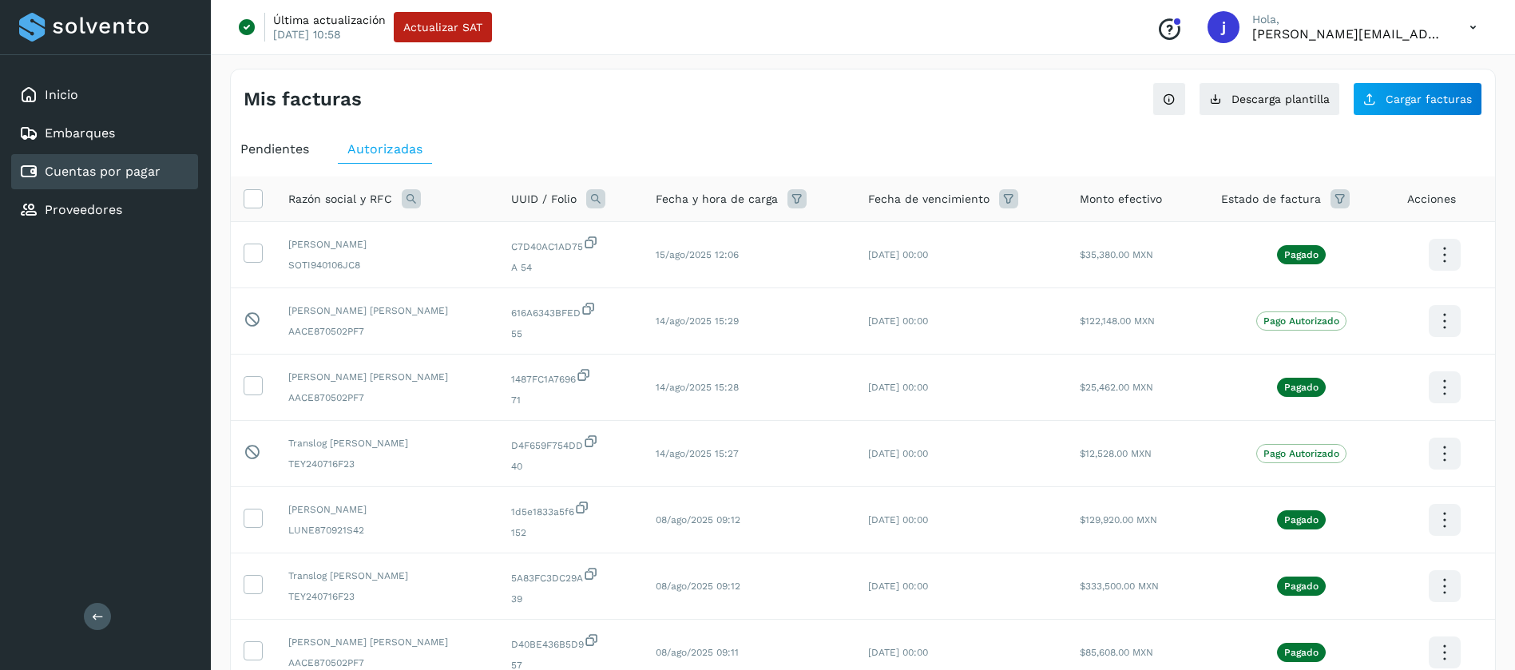 This screenshot has width=1515, height=670. Describe the element at coordinates (544, 199) in the screenshot. I see `span: UUID / Folio` at that location.